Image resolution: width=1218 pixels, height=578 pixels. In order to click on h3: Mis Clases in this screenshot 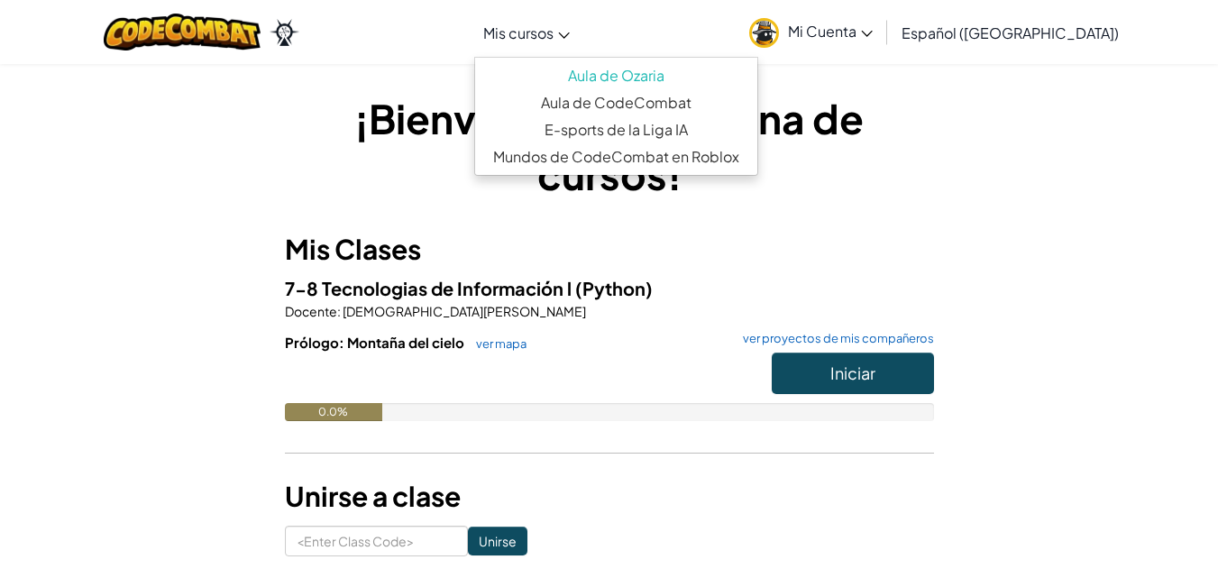, I will do `click(609, 249)`.